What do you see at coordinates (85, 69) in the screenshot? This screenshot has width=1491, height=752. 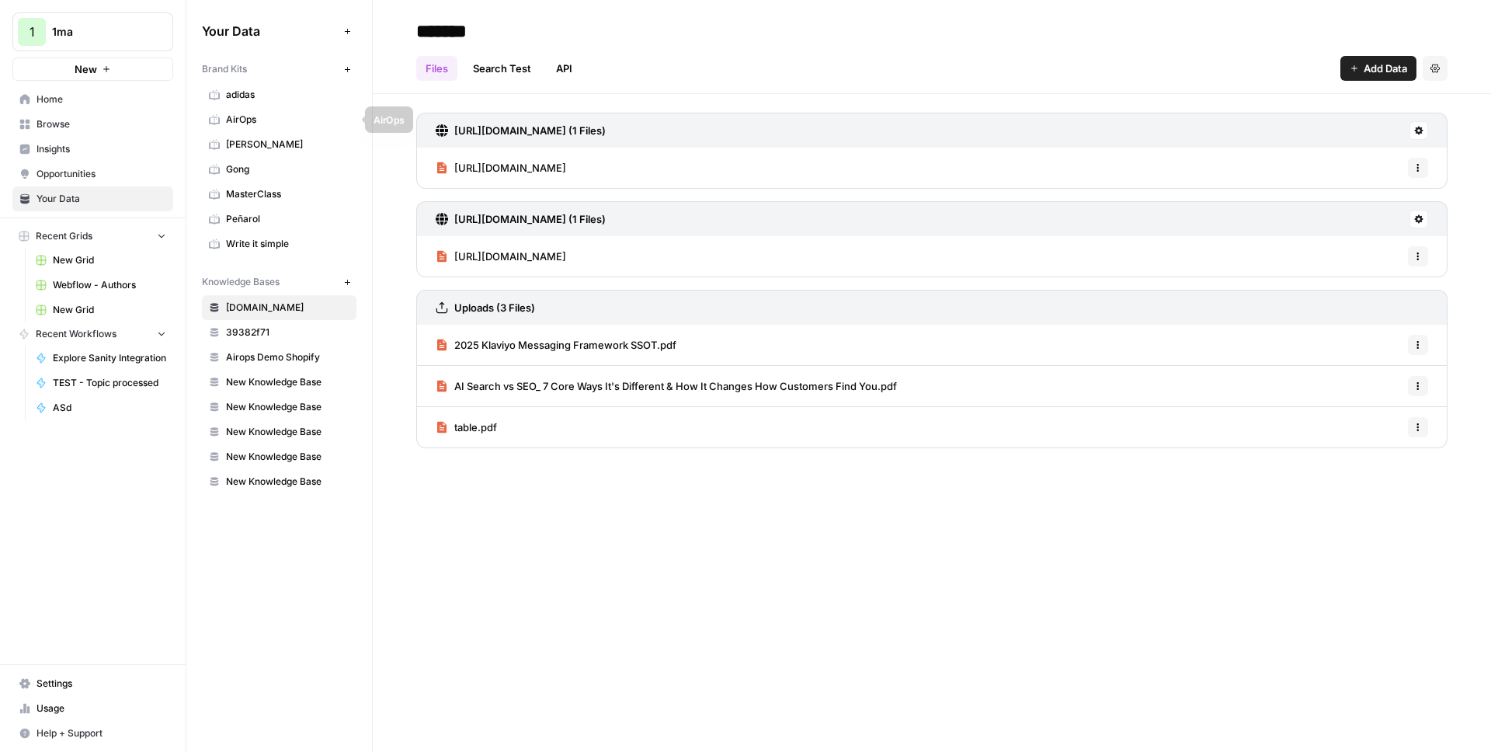 I see `span: New` at bounding box center [85, 69].